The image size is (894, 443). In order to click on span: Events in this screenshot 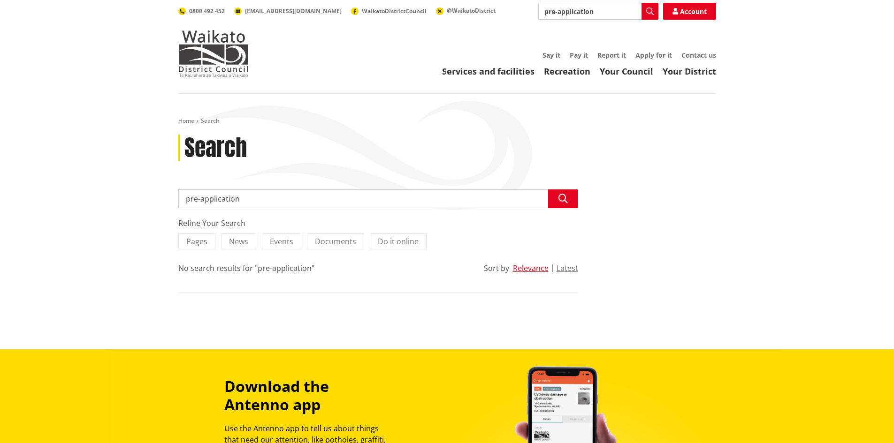, I will do `click(282, 242)`.